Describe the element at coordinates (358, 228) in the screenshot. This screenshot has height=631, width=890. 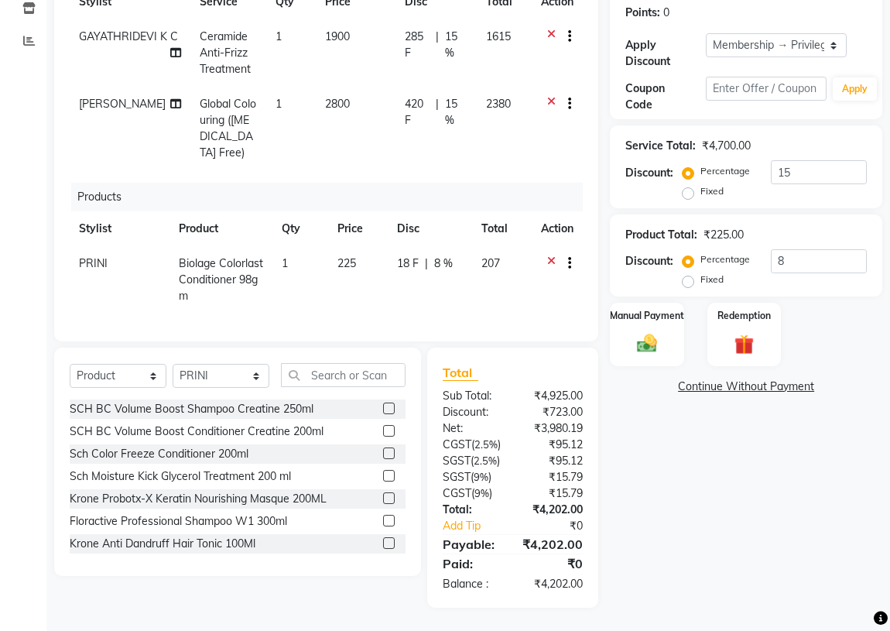
I see `th: Price` at that location.